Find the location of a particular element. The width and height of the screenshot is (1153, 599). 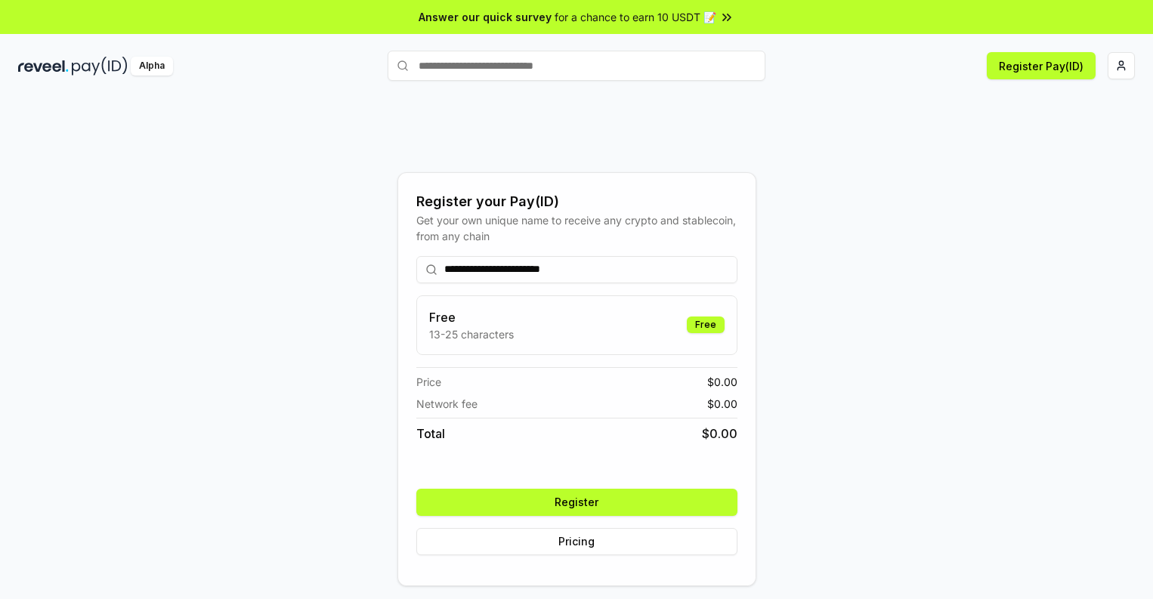

span: for a chance to earn 10 USDT 📝 is located at coordinates (636, 17).